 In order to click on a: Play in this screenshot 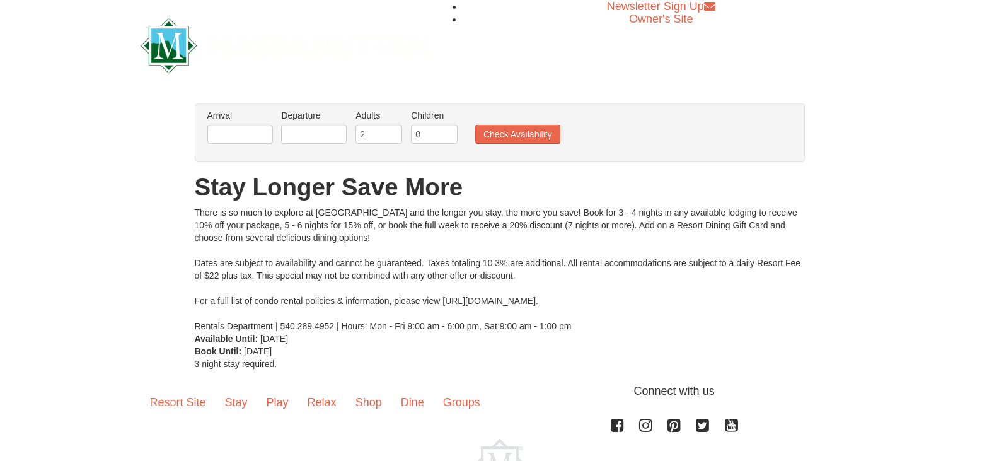, I will do `click(277, 402)`.